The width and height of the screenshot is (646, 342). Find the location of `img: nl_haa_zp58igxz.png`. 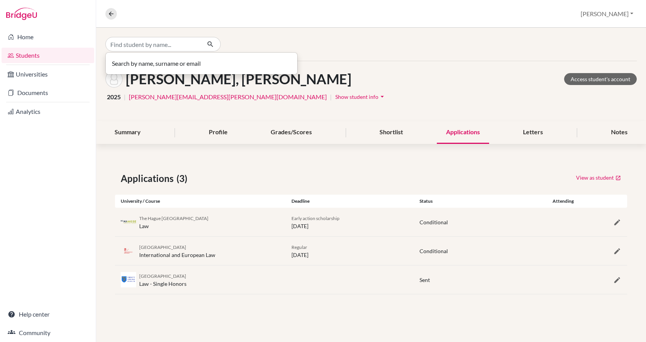

img: nl_haa_zp58igxz.png is located at coordinates (129, 222).